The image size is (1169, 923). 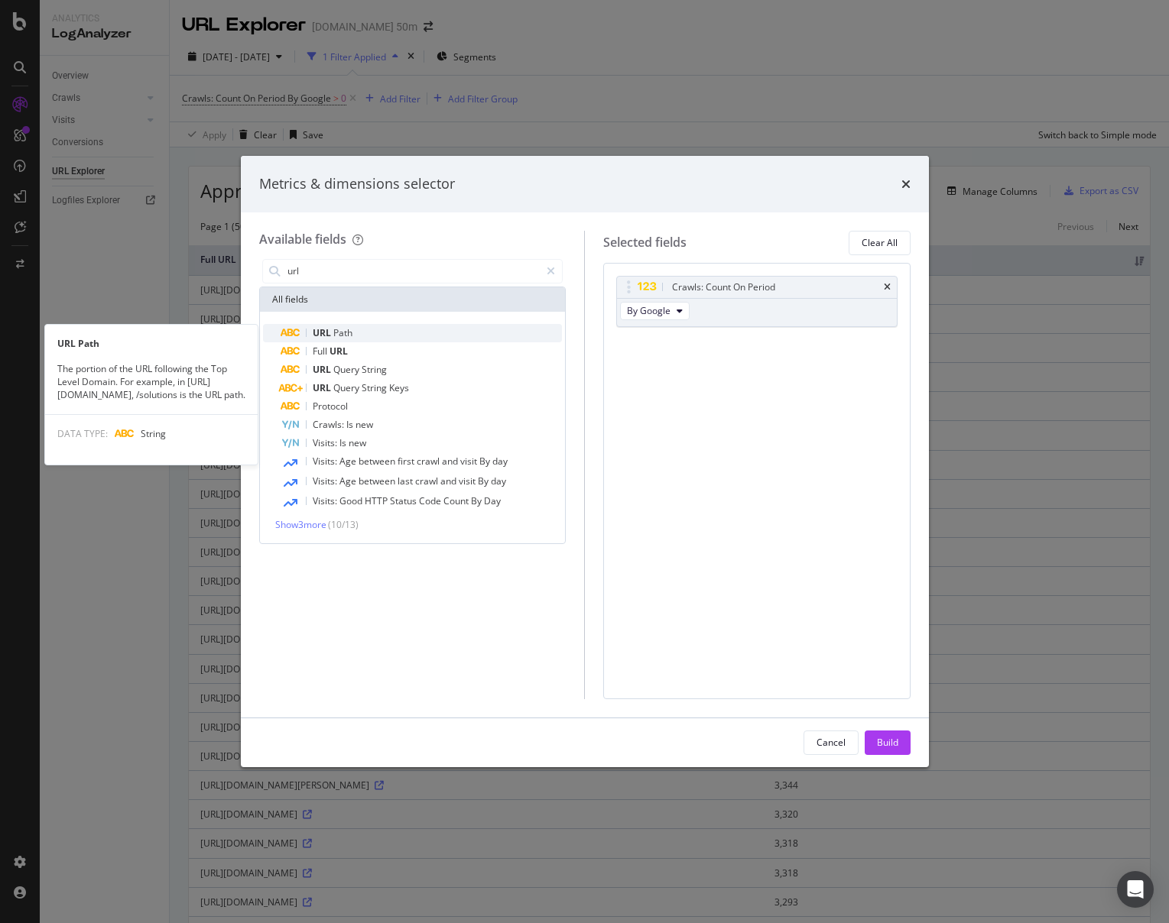 What do you see at coordinates (300, 524) in the screenshot?
I see `span: Show 3 more` at bounding box center [300, 524].